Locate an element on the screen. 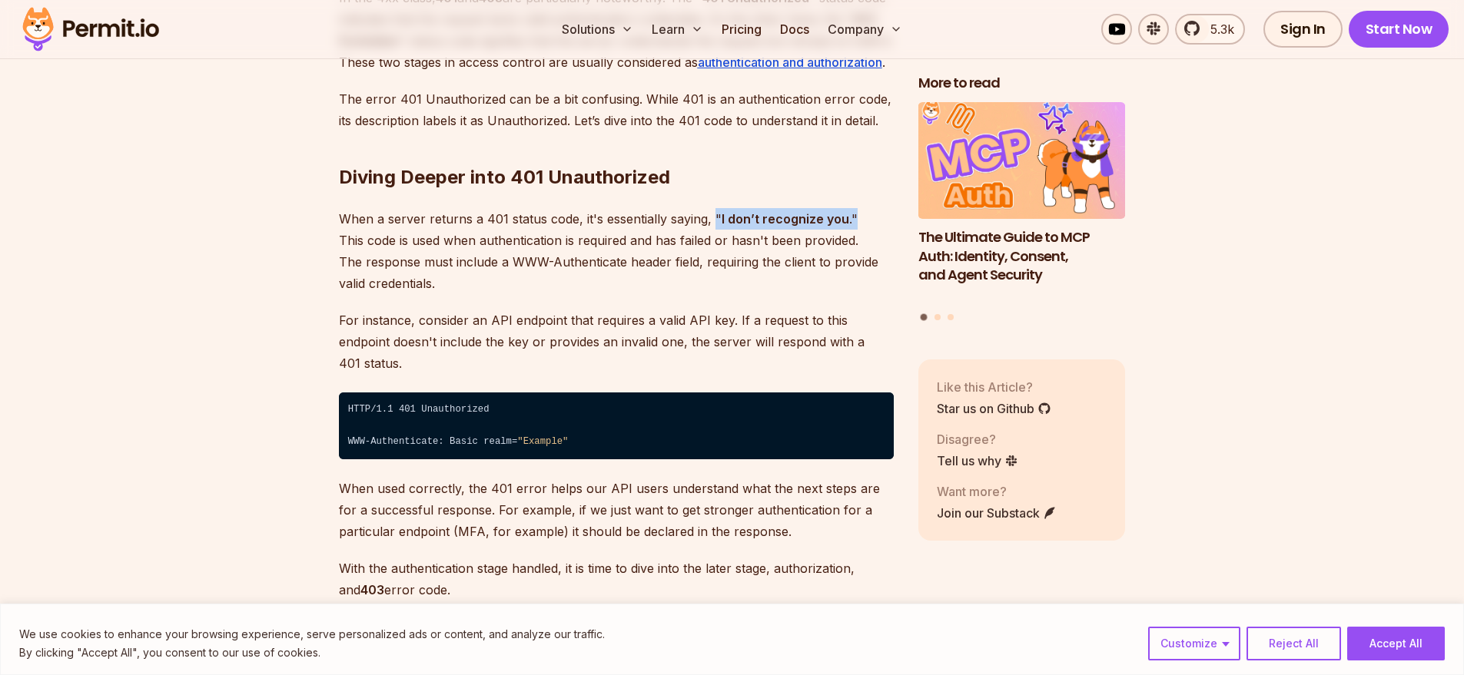 This screenshot has width=1464, height=675. a: Star us on Github is located at coordinates (993, 408).